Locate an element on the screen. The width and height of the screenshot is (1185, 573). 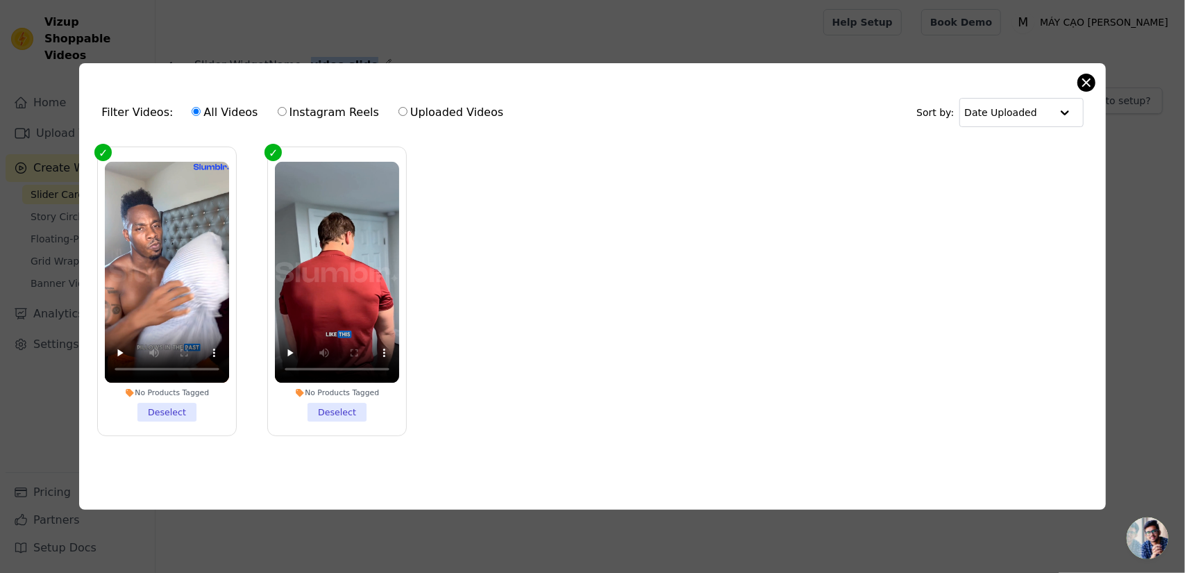
div: Sort by: is located at coordinates (1000, 112).